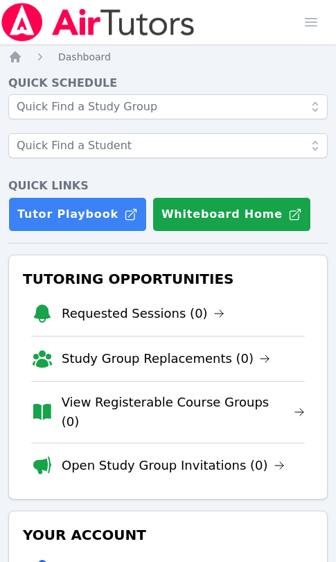  I want to click on input: Quick Find a Study Group, so click(168, 107).